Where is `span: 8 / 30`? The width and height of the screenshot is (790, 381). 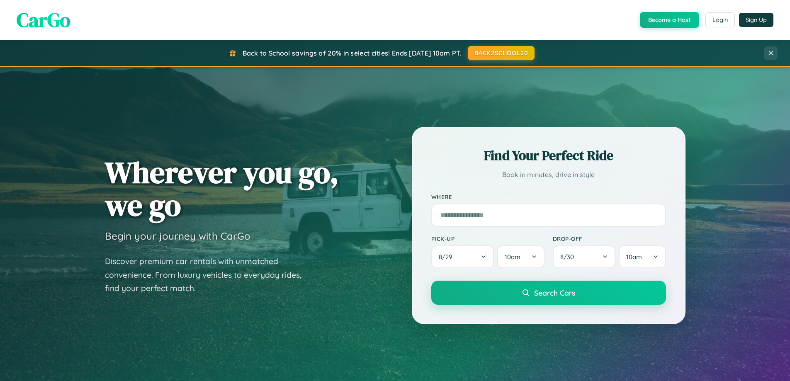
span: 8 / 30 is located at coordinates (569, 257).